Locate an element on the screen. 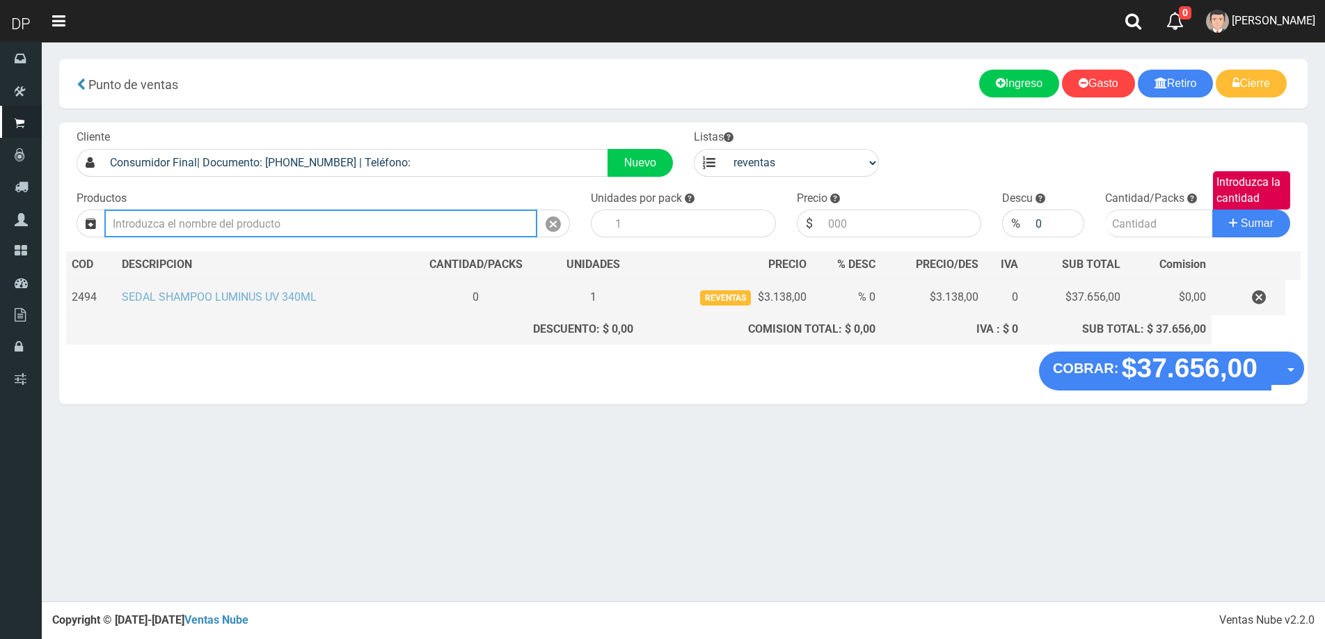 The width and height of the screenshot is (1325, 639). button: Sumar is located at coordinates (1252, 223).